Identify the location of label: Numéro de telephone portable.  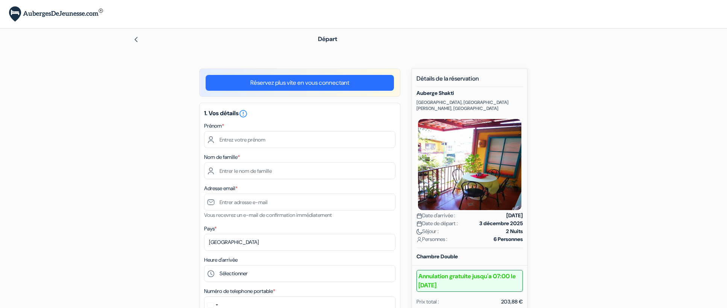
(239, 291).